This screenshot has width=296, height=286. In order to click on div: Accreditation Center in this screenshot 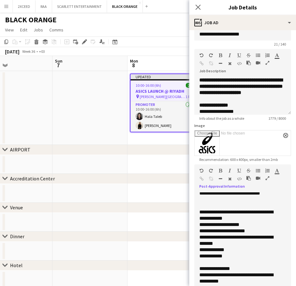, I will do `click(32, 178)`.